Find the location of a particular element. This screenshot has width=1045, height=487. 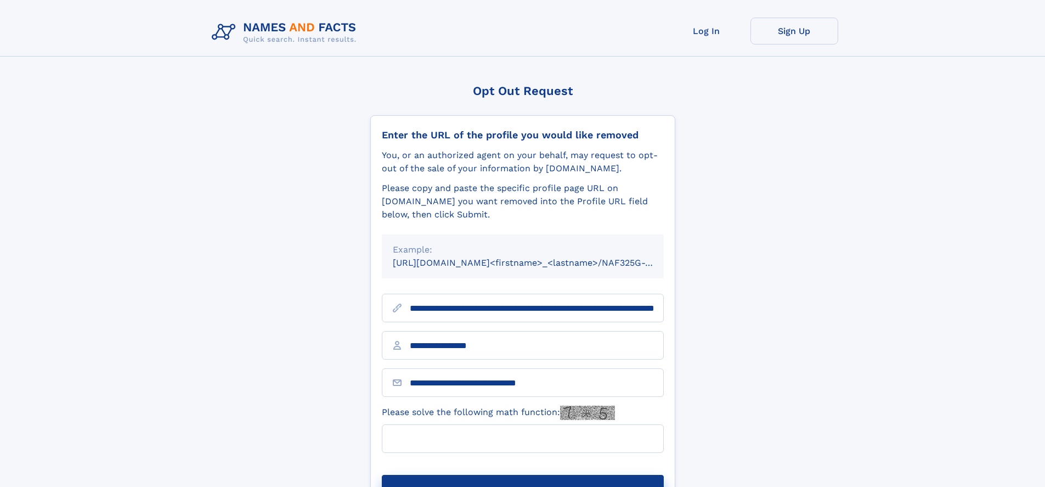

div: Opt Out Request is located at coordinates (523, 91).